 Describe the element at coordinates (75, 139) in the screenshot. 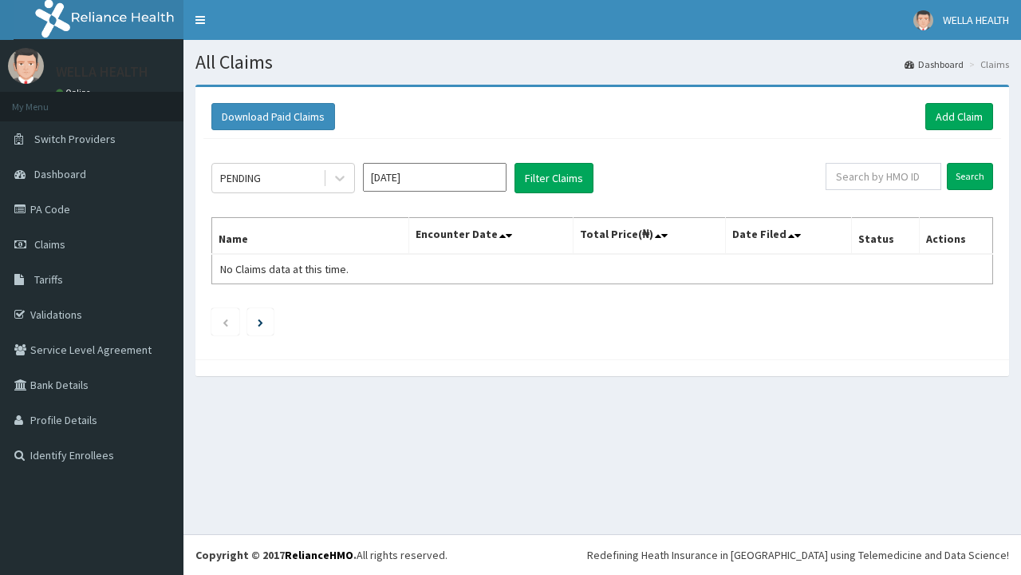

I see `span: Switch Providers` at that location.